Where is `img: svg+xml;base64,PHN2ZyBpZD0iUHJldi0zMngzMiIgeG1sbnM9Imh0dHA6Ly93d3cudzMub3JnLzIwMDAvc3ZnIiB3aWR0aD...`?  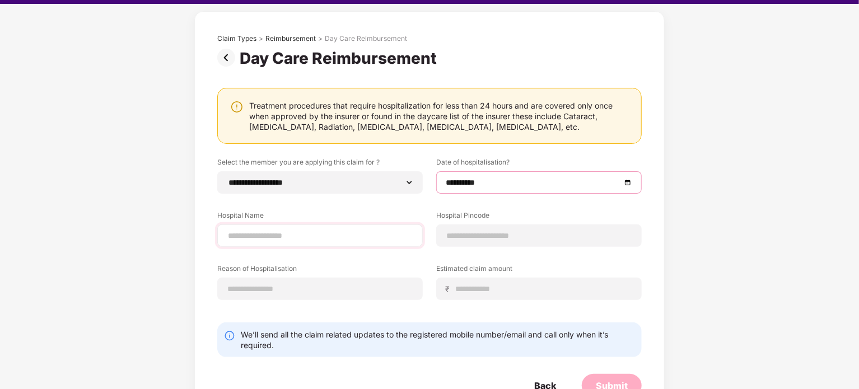
img: svg+xml;base64,PHN2ZyBpZD0iUHJldi0zMngzMiIgeG1sbnM9Imh0dHA6Ly93d3cudzMub3JnLzIwMDAvc3ZnIiB3aWR0aD... is located at coordinates (229, 58).